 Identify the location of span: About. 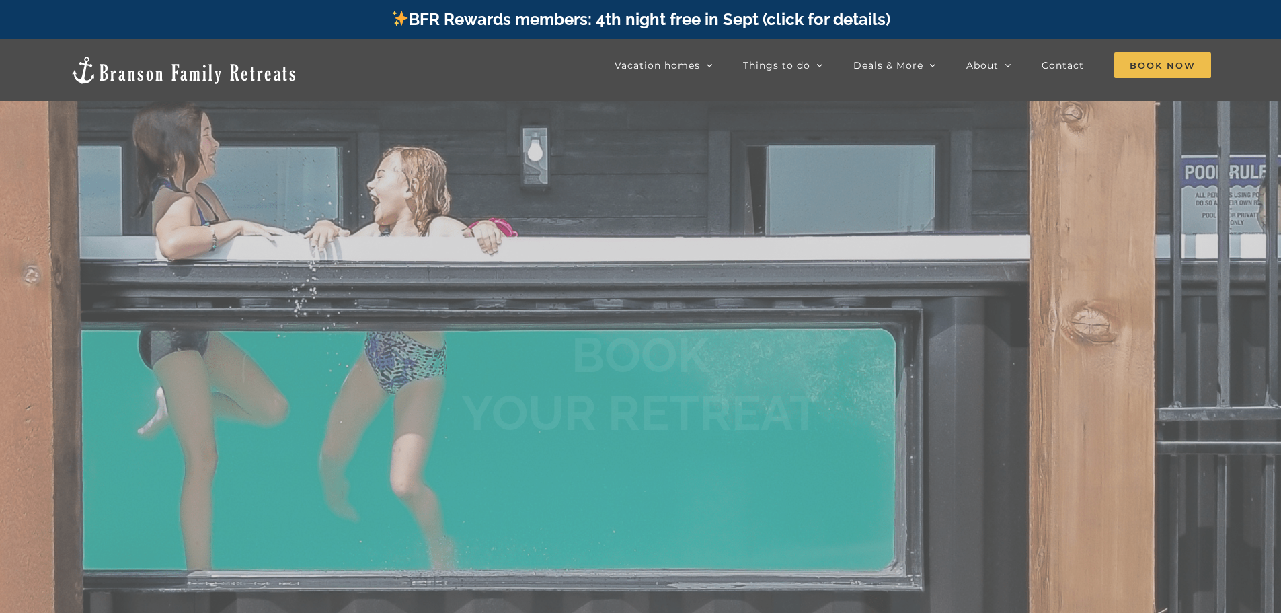
(982, 65).